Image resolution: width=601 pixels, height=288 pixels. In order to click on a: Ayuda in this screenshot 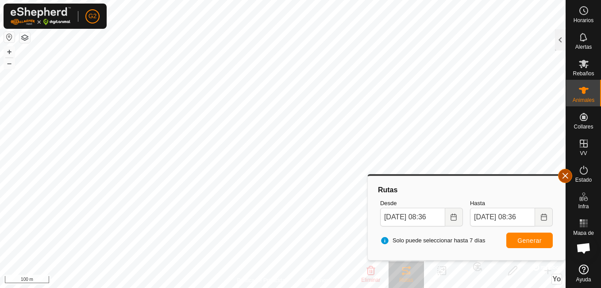, I will do `click(583, 273)`.